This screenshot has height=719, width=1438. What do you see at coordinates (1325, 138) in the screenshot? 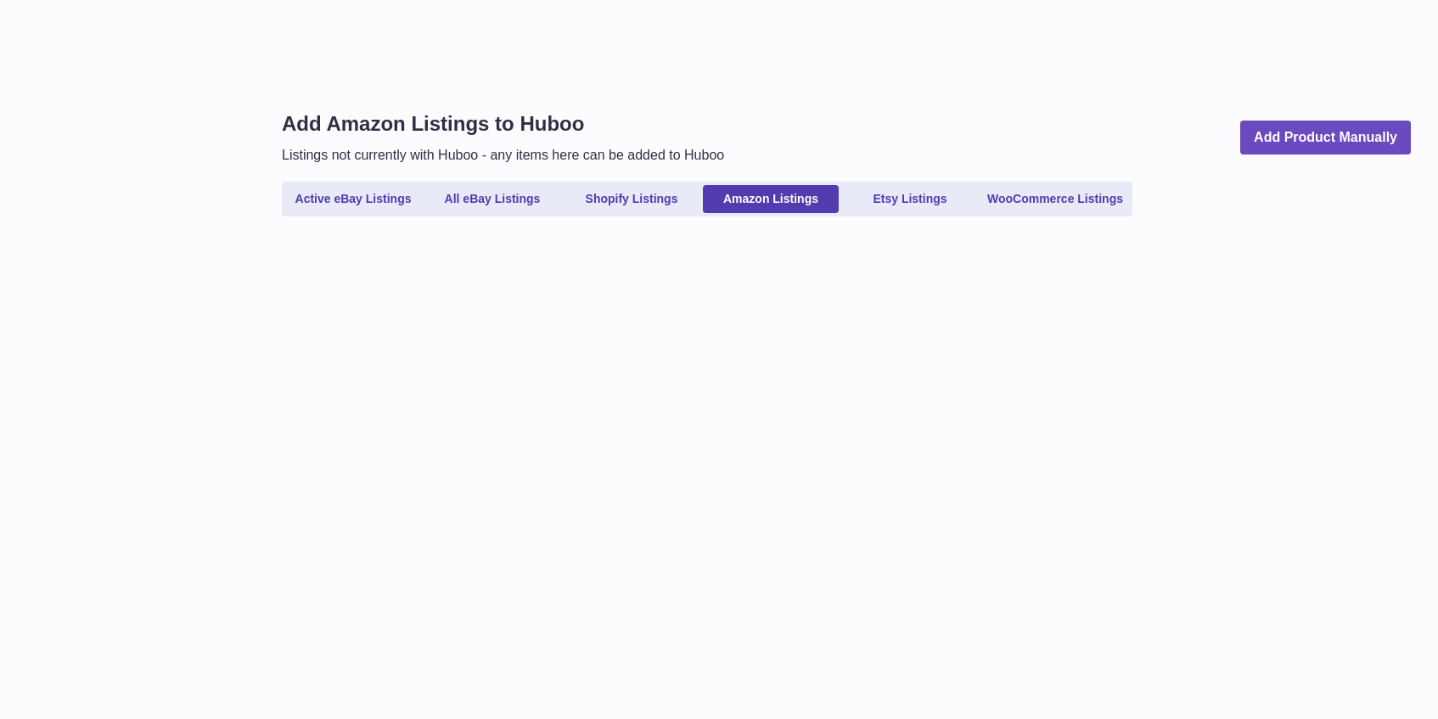
I see `a: Add Product Manually` at bounding box center [1325, 138].